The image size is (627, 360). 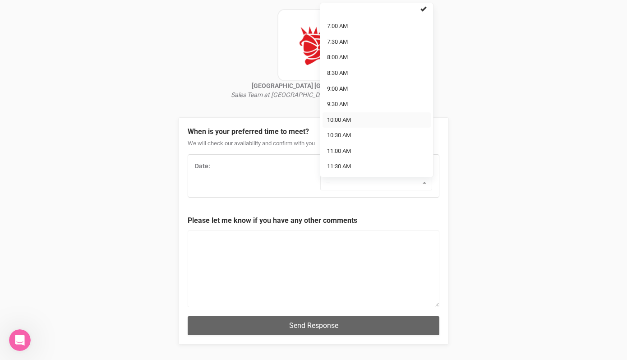 What do you see at coordinates (313, 147) in the screenshot?
I see `div: We will check our availability and confirm with you` at bounding box center [313, 147].